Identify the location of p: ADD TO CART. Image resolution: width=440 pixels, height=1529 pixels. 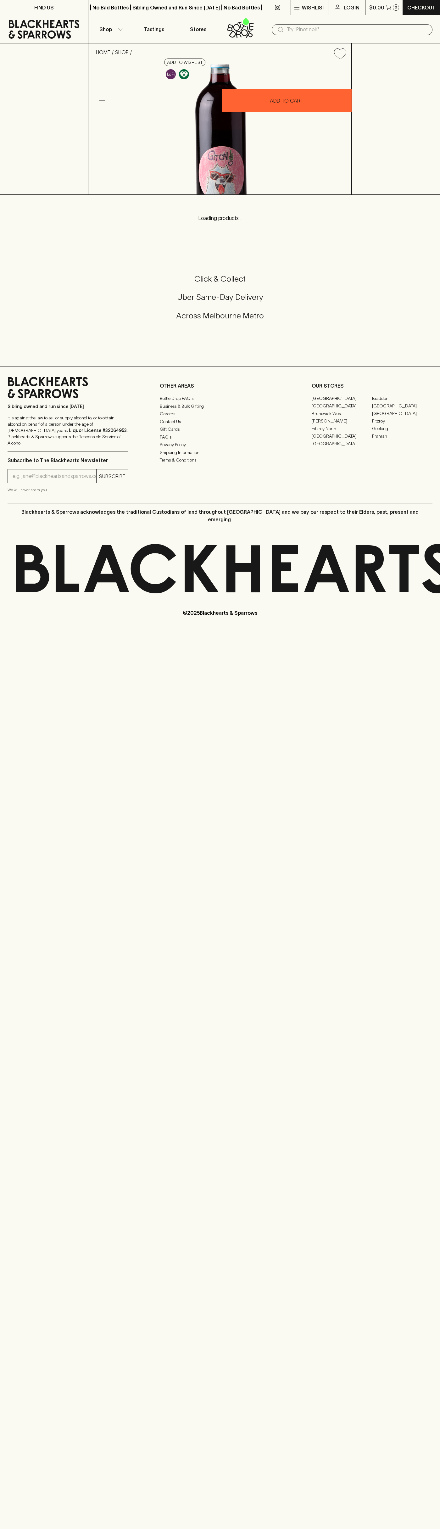
(287, 101).